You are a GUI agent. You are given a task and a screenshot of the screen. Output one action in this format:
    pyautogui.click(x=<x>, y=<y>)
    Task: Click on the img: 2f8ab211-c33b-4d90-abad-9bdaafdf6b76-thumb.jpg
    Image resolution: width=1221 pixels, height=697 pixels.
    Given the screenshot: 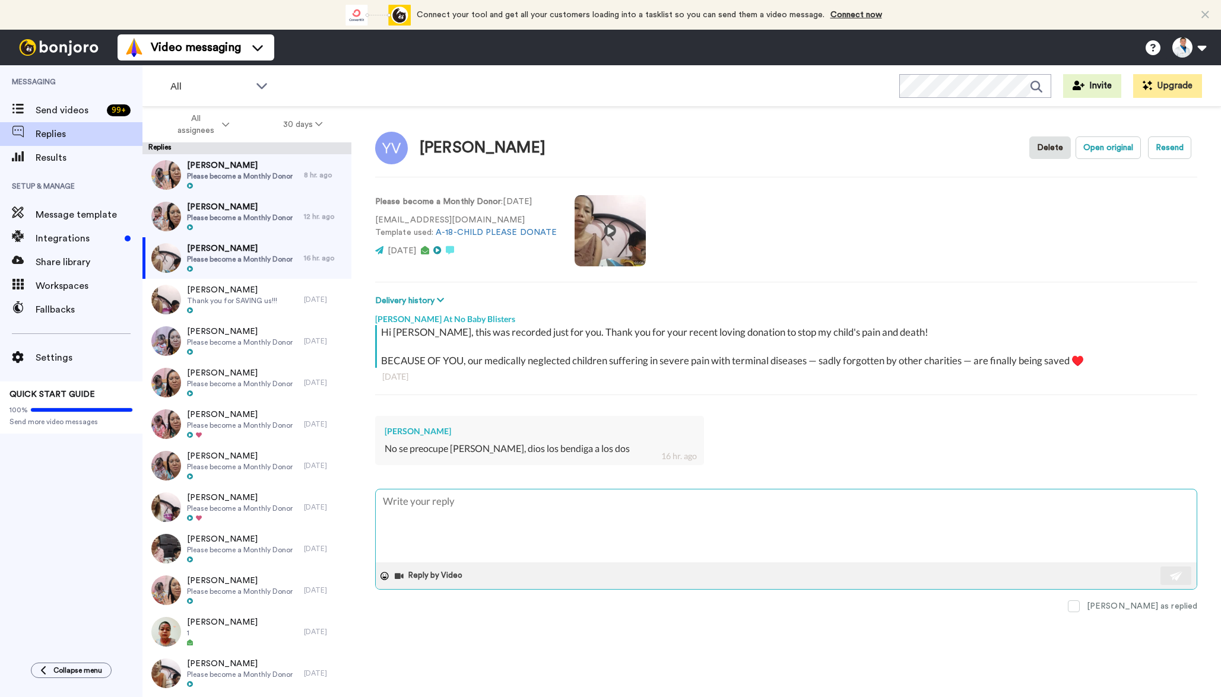 What is the action you would take?
    pyautogui.click(x=166, y=673)
    